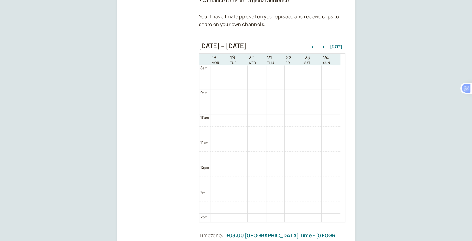 This screenshot has height=241, width=472. Describe the element at coordinates (215, 57) in the screenshot. I see `span: 18` at that location.